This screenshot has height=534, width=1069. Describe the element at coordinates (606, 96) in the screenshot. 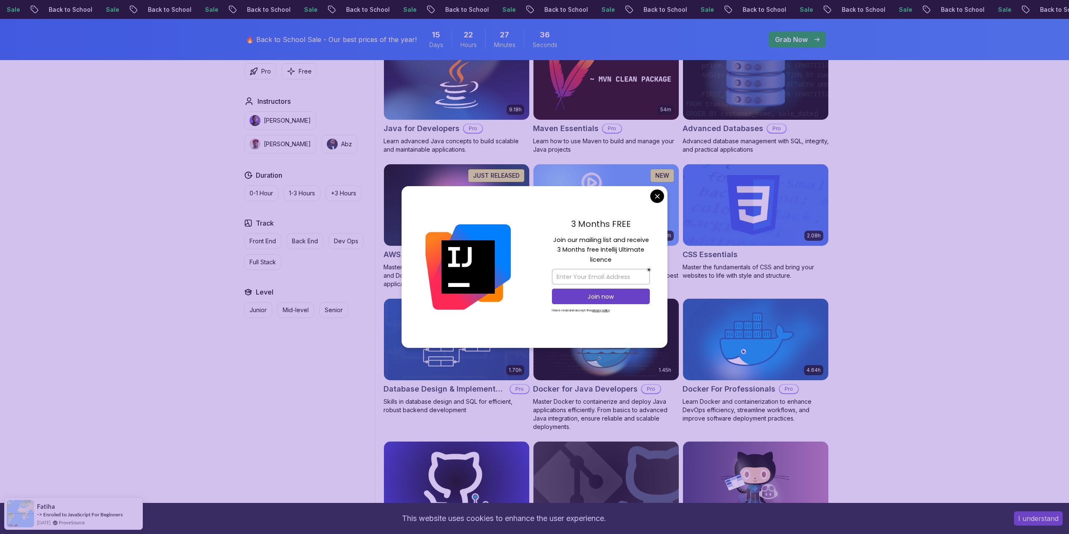

I see `a: Maven Essentials card54mMaven EssentialsProLearn how to use Maven to build and manage your Java p...` at that location.